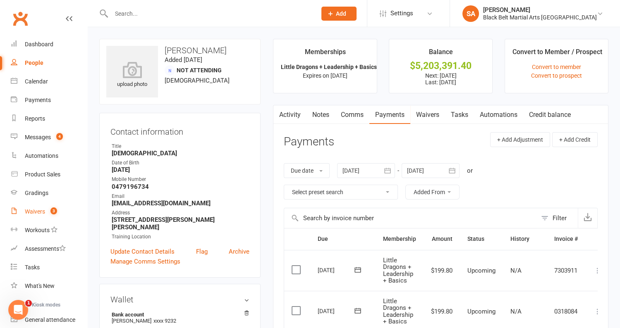  Describe the element at coordinates (399, 239) in the screenshot. I see `th: Membership` at that location.